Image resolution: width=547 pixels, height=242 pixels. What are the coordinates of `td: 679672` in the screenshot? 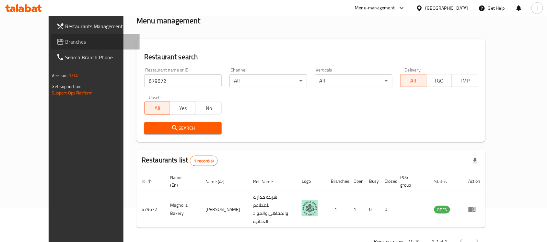 It's located at (151, 210).